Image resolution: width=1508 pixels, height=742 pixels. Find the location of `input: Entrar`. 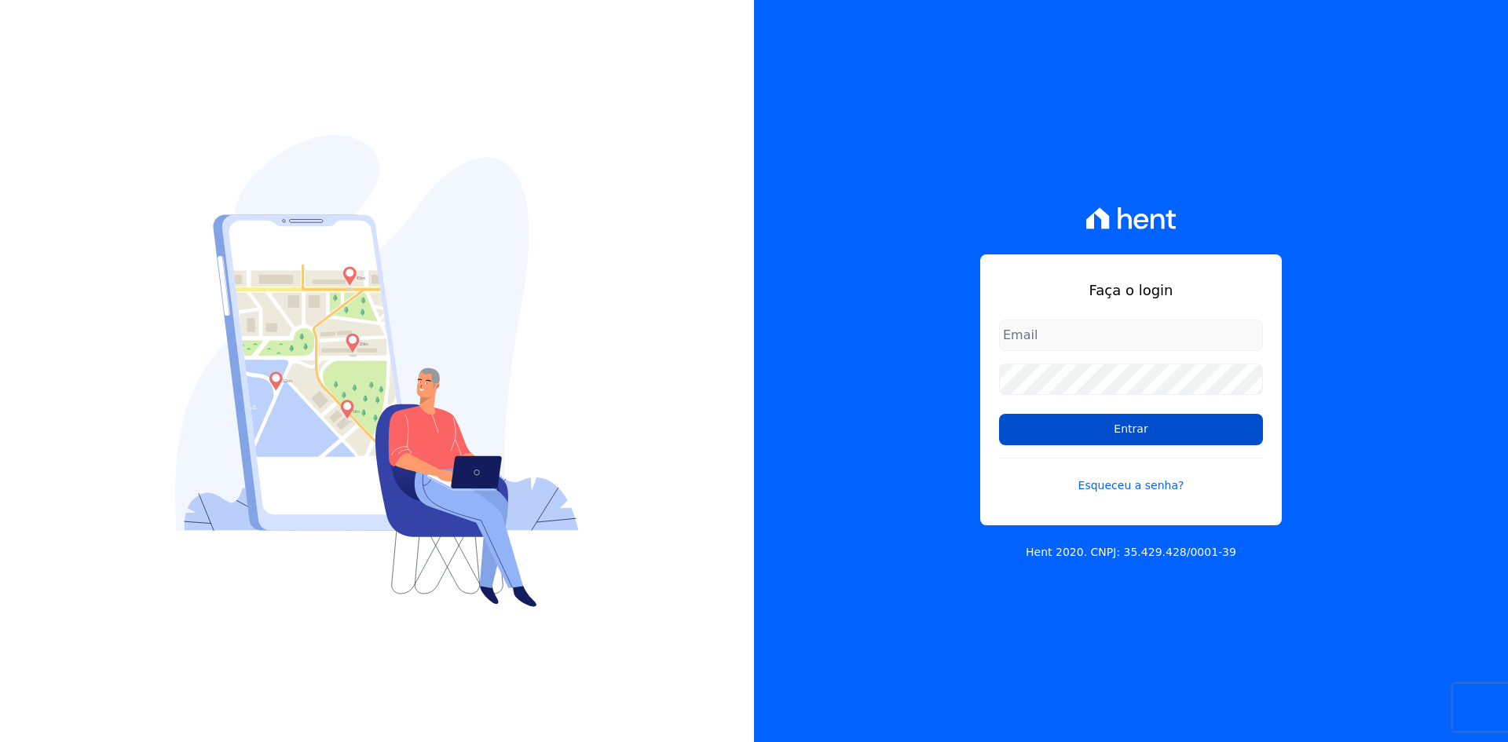

input: Entrar is located at coordinates (1131, 430).